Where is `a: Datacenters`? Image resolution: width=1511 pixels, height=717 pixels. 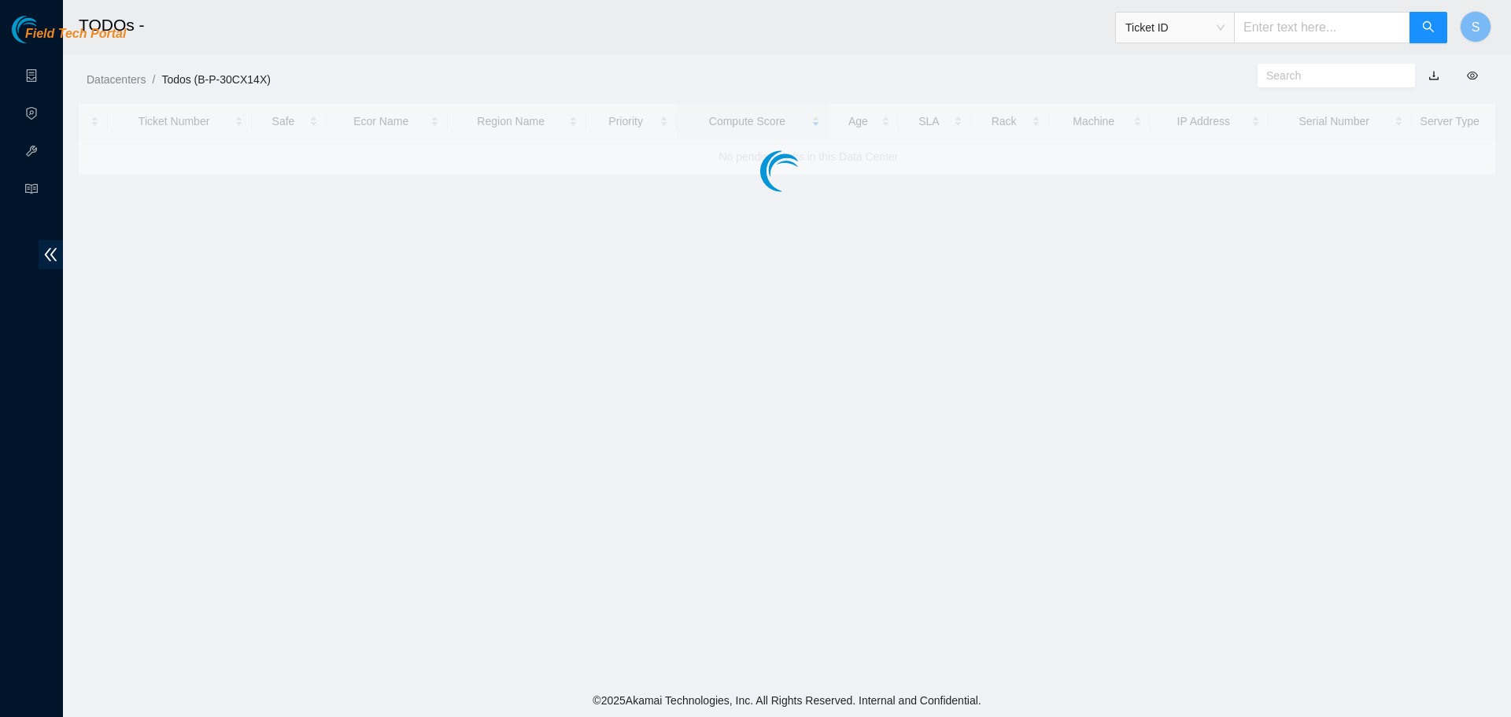 a: Datacenters is located at coordinates (116, 79).